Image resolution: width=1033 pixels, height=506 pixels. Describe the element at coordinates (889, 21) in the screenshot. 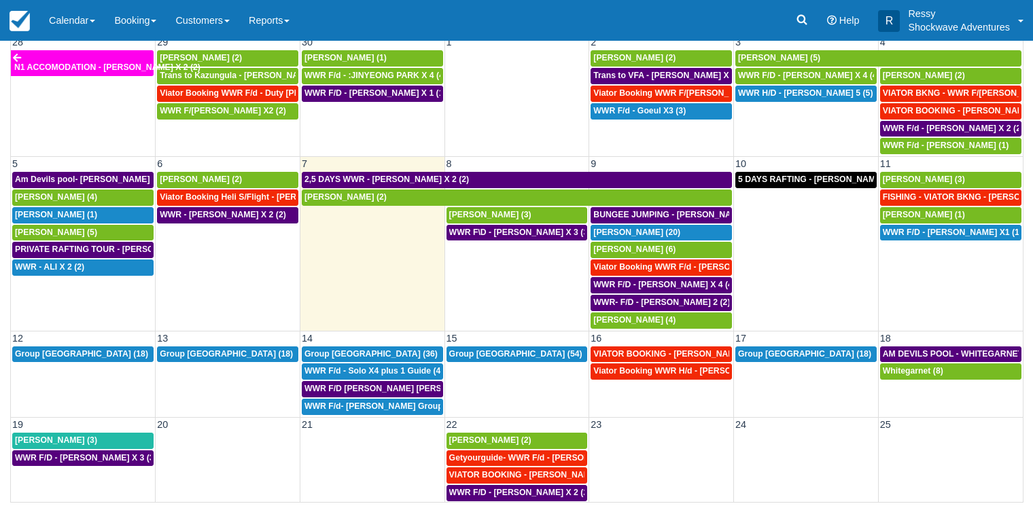

I see `div: R` at that location.